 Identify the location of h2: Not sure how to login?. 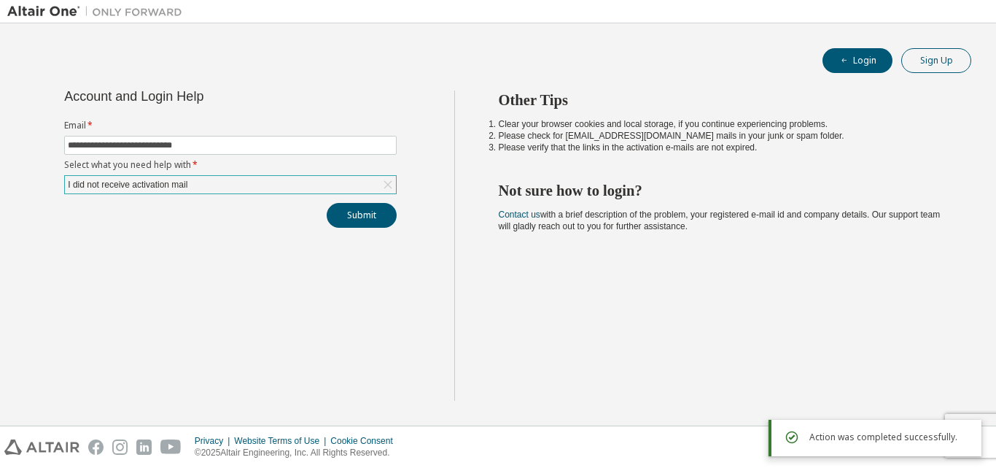
(722, 190).